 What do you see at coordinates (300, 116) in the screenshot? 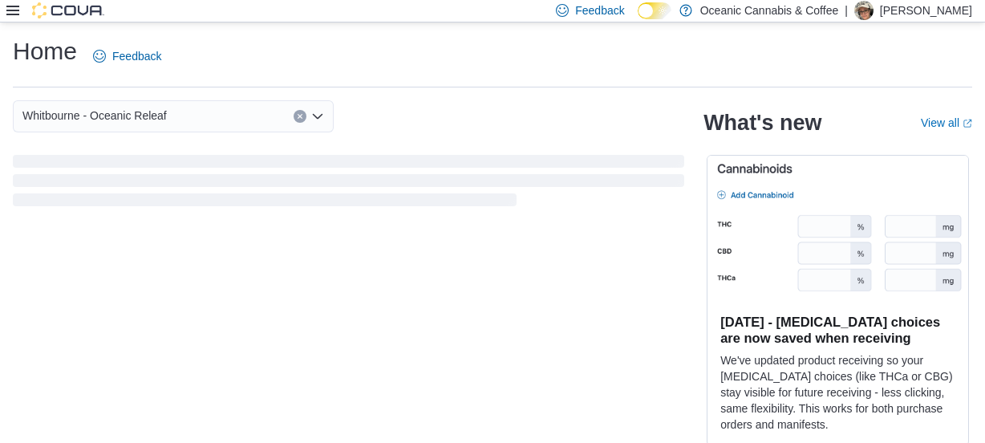
I see `button: Clear input` at bounding box center [300, 116].